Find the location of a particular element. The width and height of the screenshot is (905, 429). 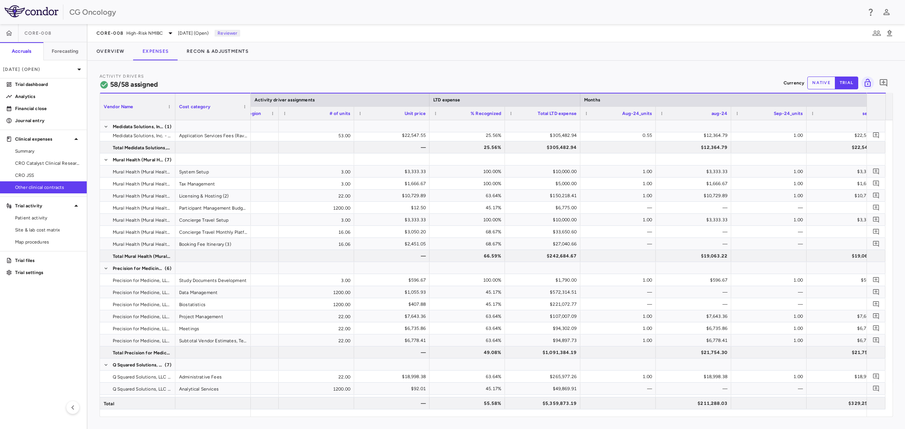

div: 16.06 is located at coordinates (316, 244).